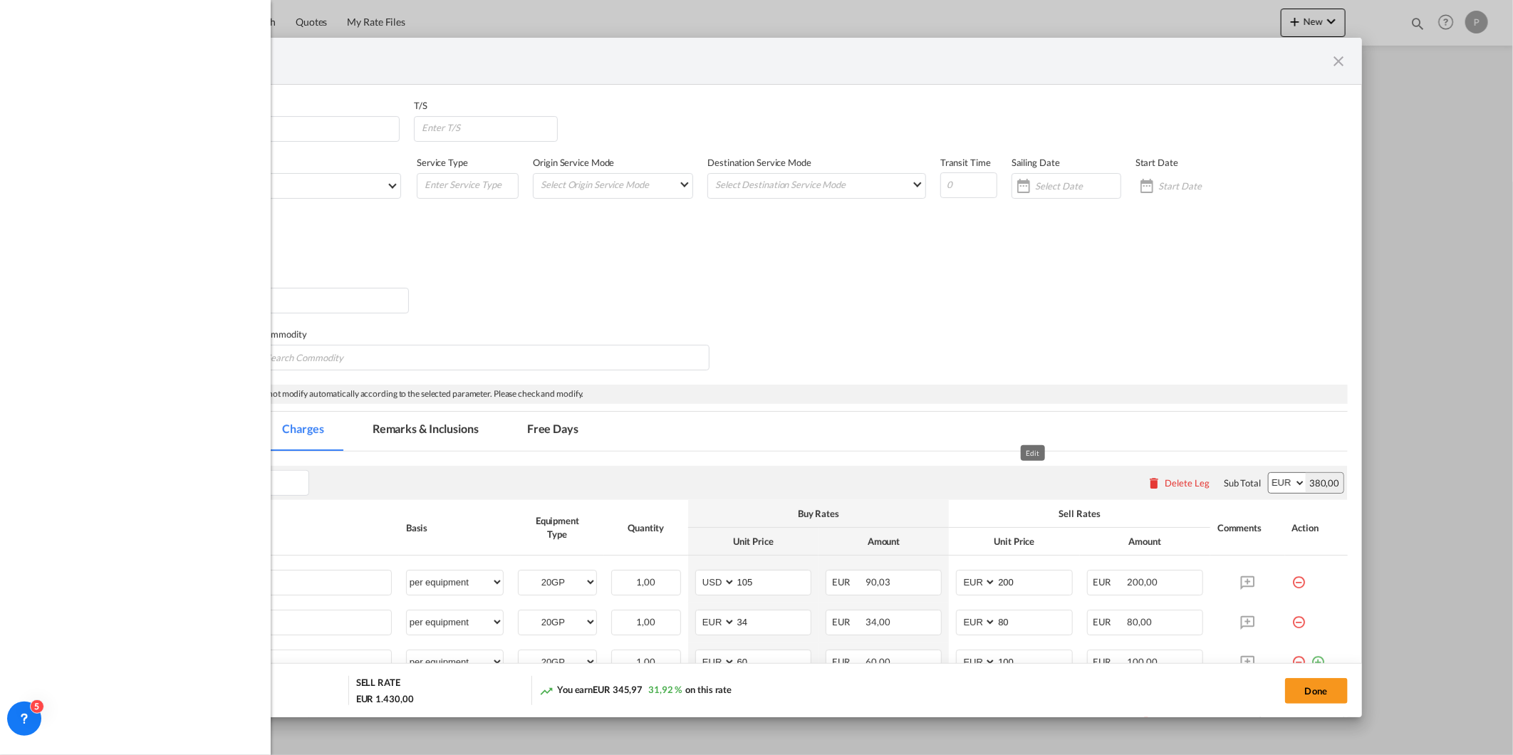  I want to click on input: 105, so click(773, 581).